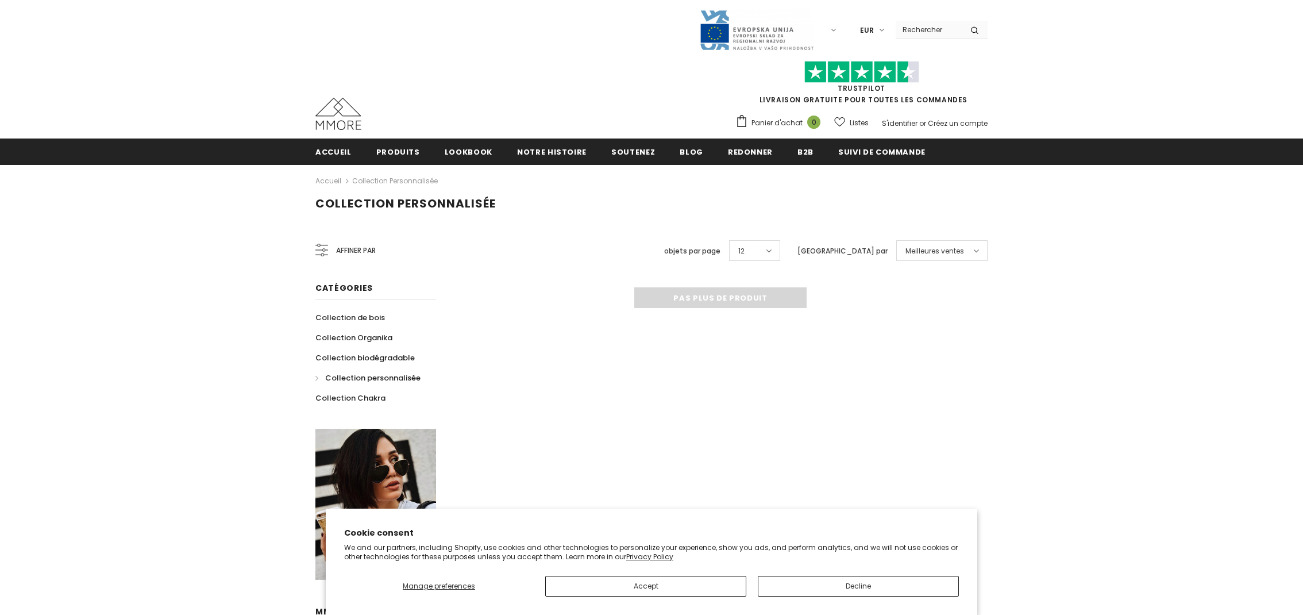  What do you see at coordinates (691, 151) in the screenshot?
I see `a: Blog` at bounding box center [691, 151].